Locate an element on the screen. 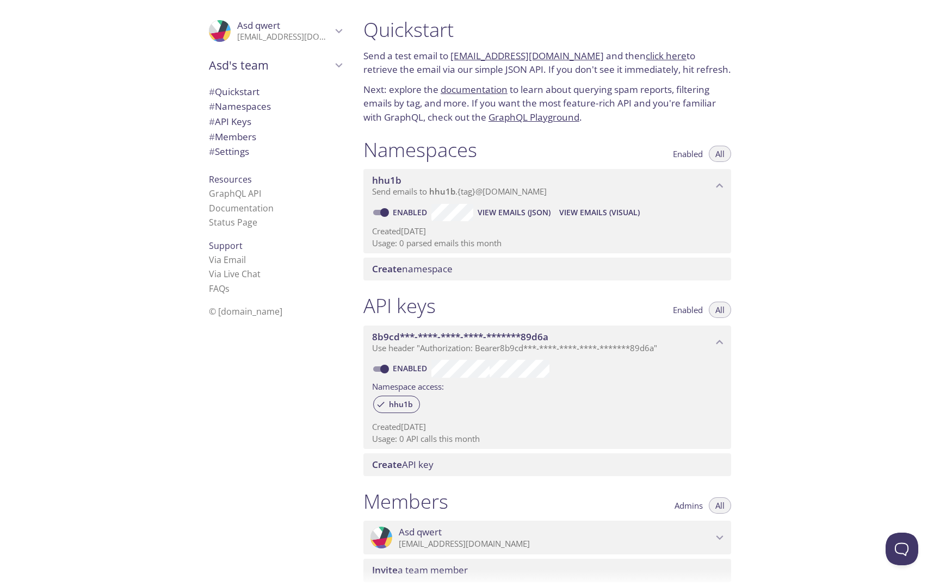 Image resolution: width=940 pixels, height=587 pixels. div: hhu1b namespace is located at coordinates (547, 186).